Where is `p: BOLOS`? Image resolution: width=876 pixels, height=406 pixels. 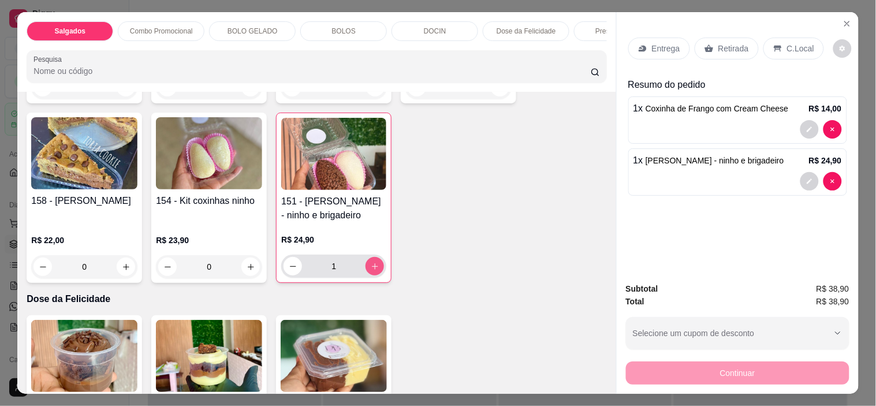 p: BOLOS is located at coordinates (344, 31).